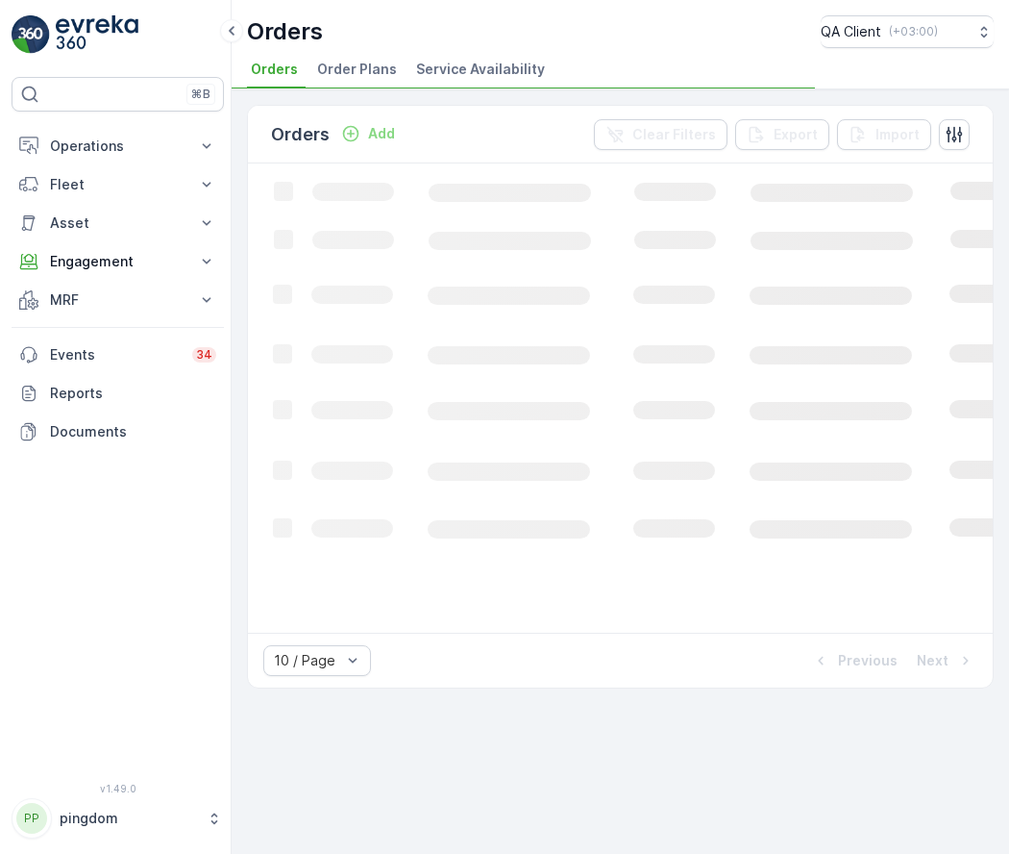 Image resolution: width=1009 pixels, height=854 pixels. What do you see at coordinates (117, 146) in the screenshot?
I see `p: Operations` at bounding box center [117, 146].